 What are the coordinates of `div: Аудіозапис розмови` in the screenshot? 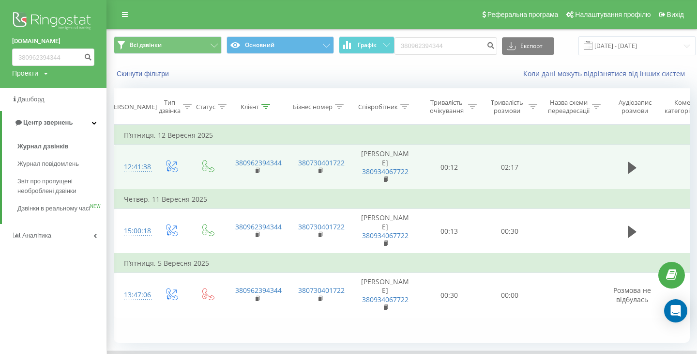 It's located at (635, 107).